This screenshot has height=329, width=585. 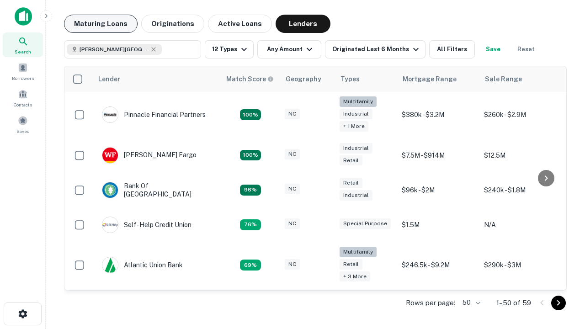 What do you see at coordinates (240, 24) in the screenshot?
I see `button: Active Loans` at bounding box center [240, 24].